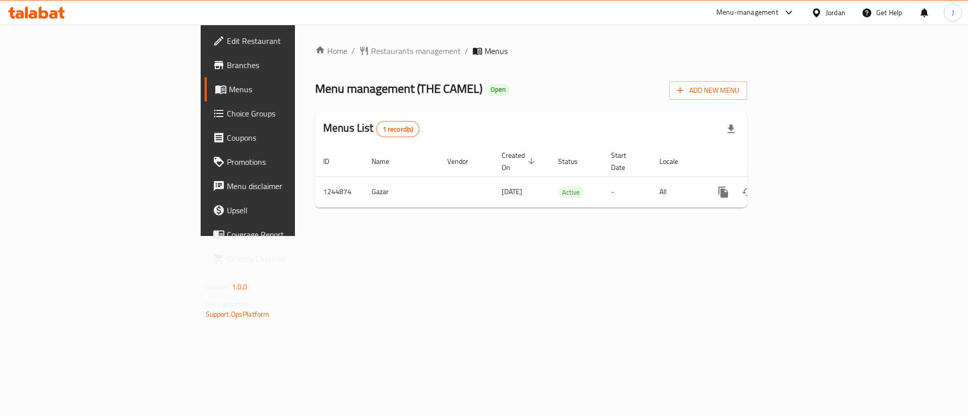 This screenshot has height=417, width=968. I want to click on span: ID, so click(333, 161).